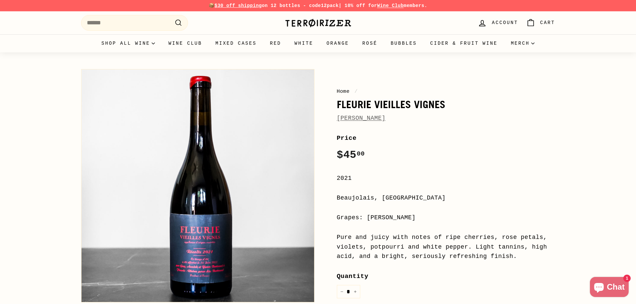 The image size is (636, 304). I want to click on button: Reduce item quantity by one, so click(342, 292).